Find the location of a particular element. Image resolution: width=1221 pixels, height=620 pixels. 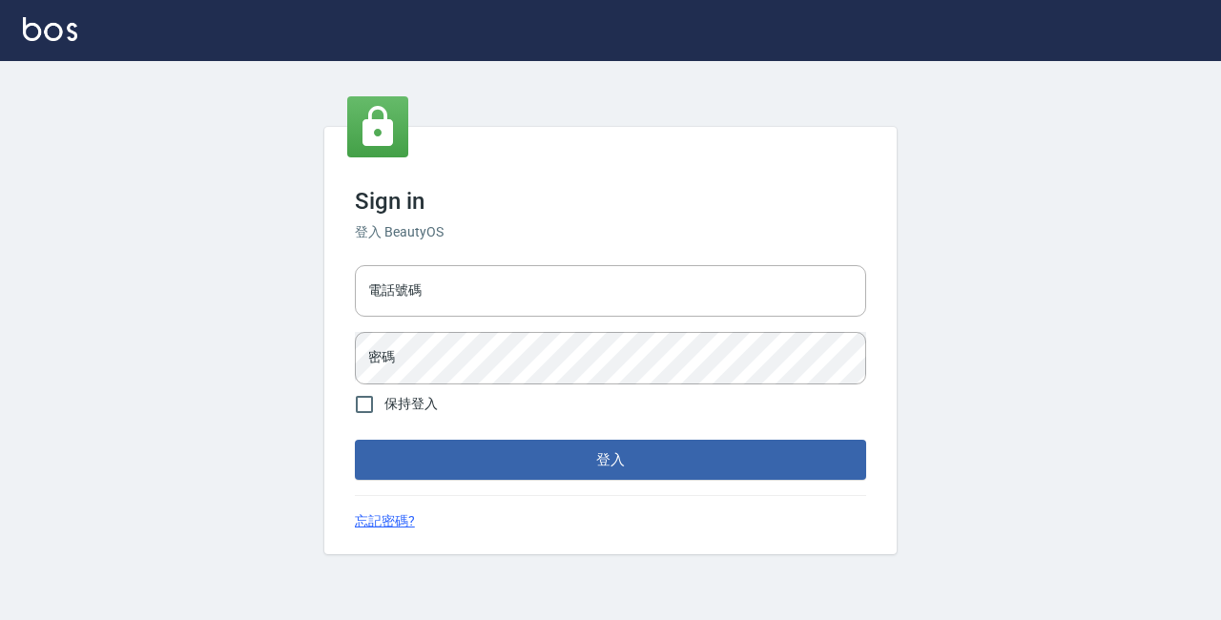

h6: 登入 BeautyOS is located at coordinates (611, 232).